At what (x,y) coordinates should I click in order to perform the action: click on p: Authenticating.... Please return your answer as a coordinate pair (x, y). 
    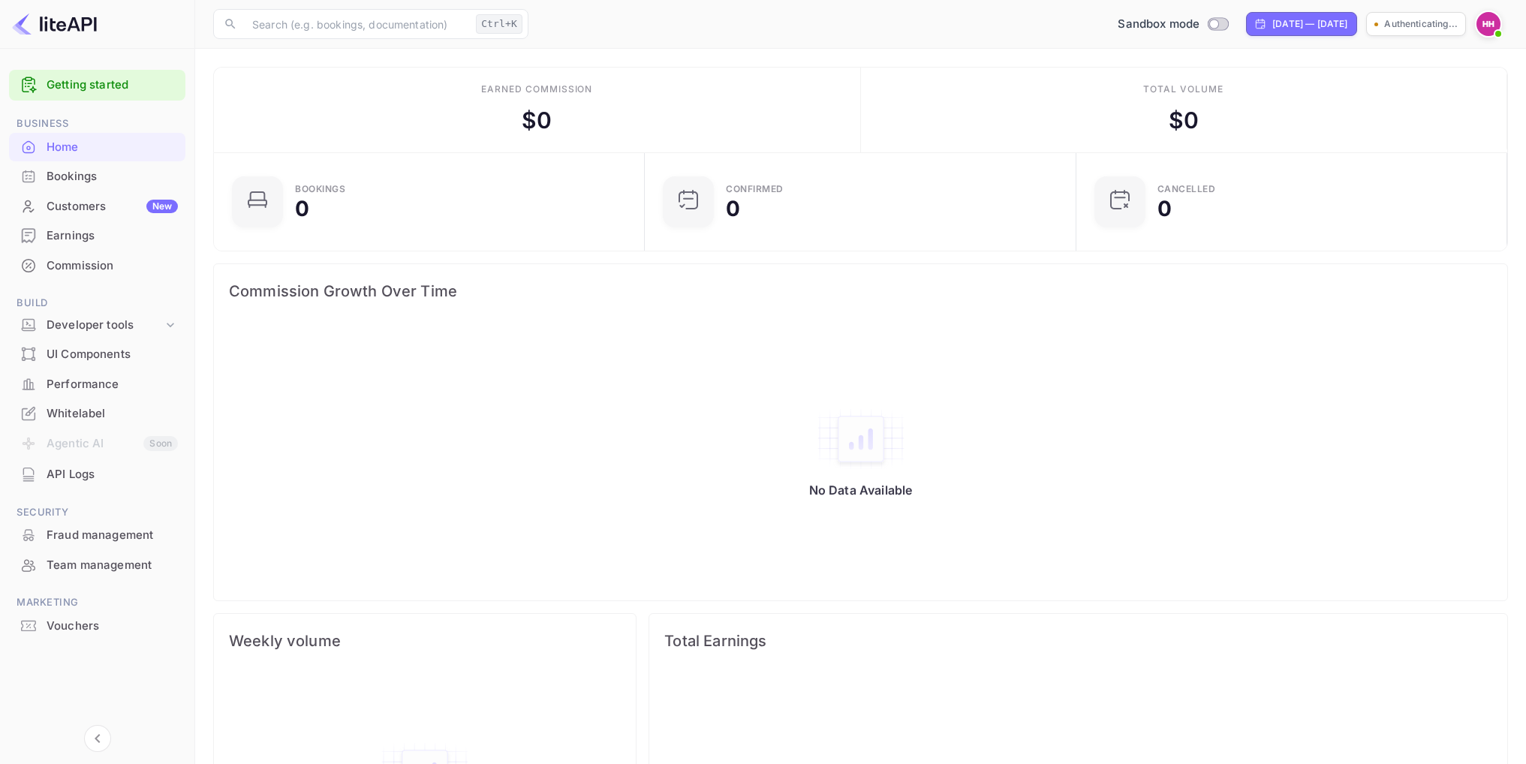
    Looking at the image, I should click on (1421, 24).